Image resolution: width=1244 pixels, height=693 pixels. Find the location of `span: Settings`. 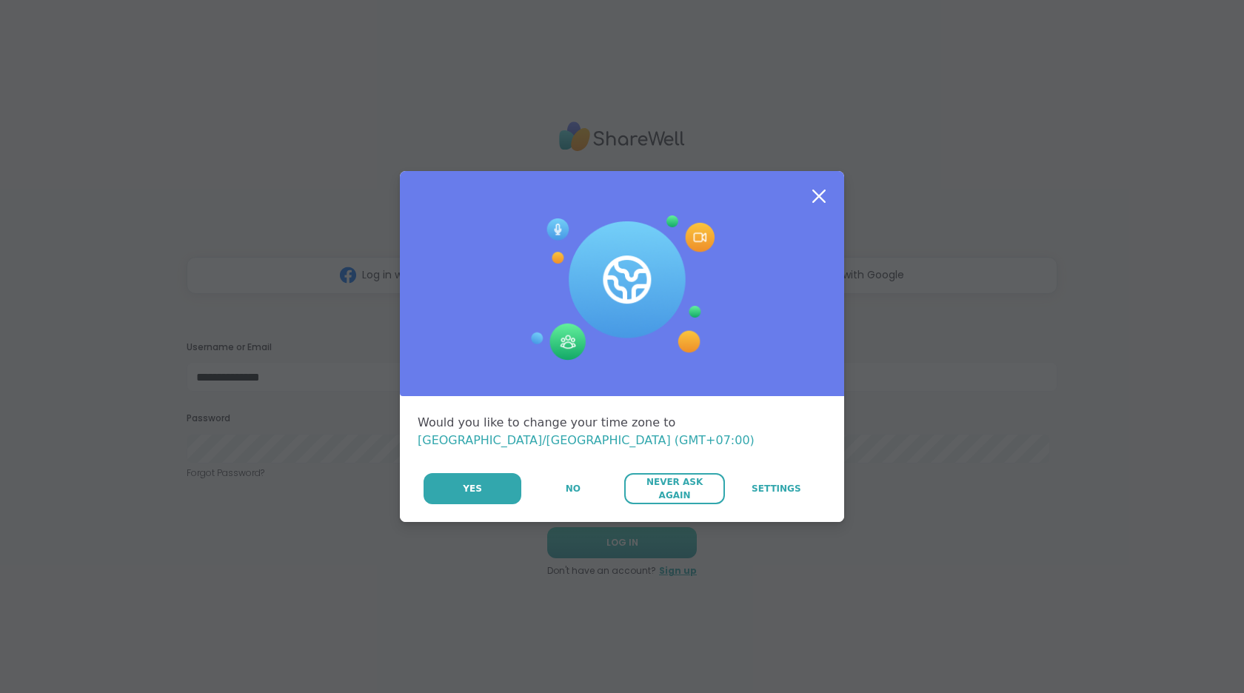

span: Settings is located at coordinates (776, 489).